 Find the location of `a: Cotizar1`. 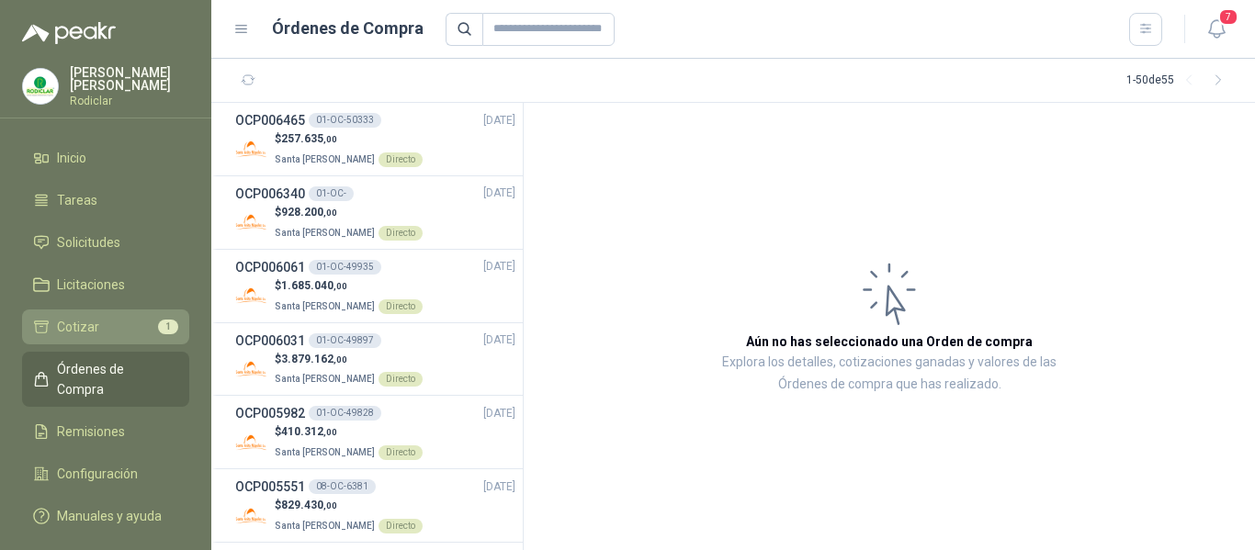

a: Cotizar1 is located at coordinates (106, 327).